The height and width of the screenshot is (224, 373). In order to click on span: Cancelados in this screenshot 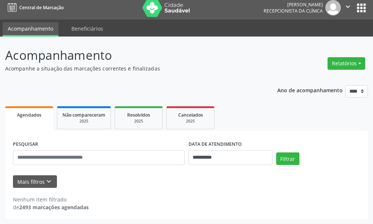, I will do `click(190, 115)`.